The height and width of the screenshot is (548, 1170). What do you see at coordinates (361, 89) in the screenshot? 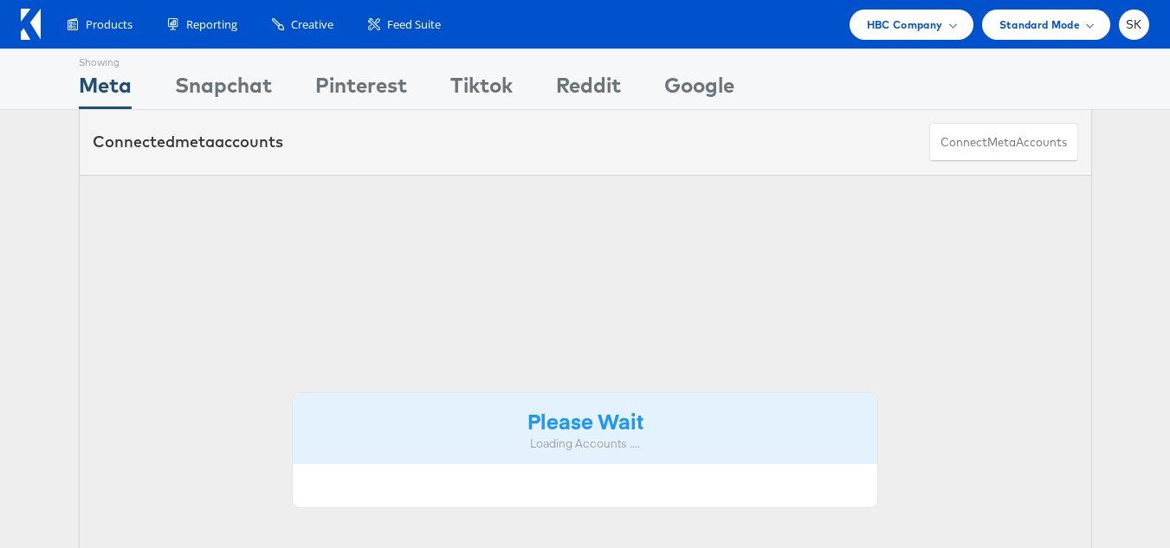
I see `div: Pinterest` at bounding box center [361, 89].